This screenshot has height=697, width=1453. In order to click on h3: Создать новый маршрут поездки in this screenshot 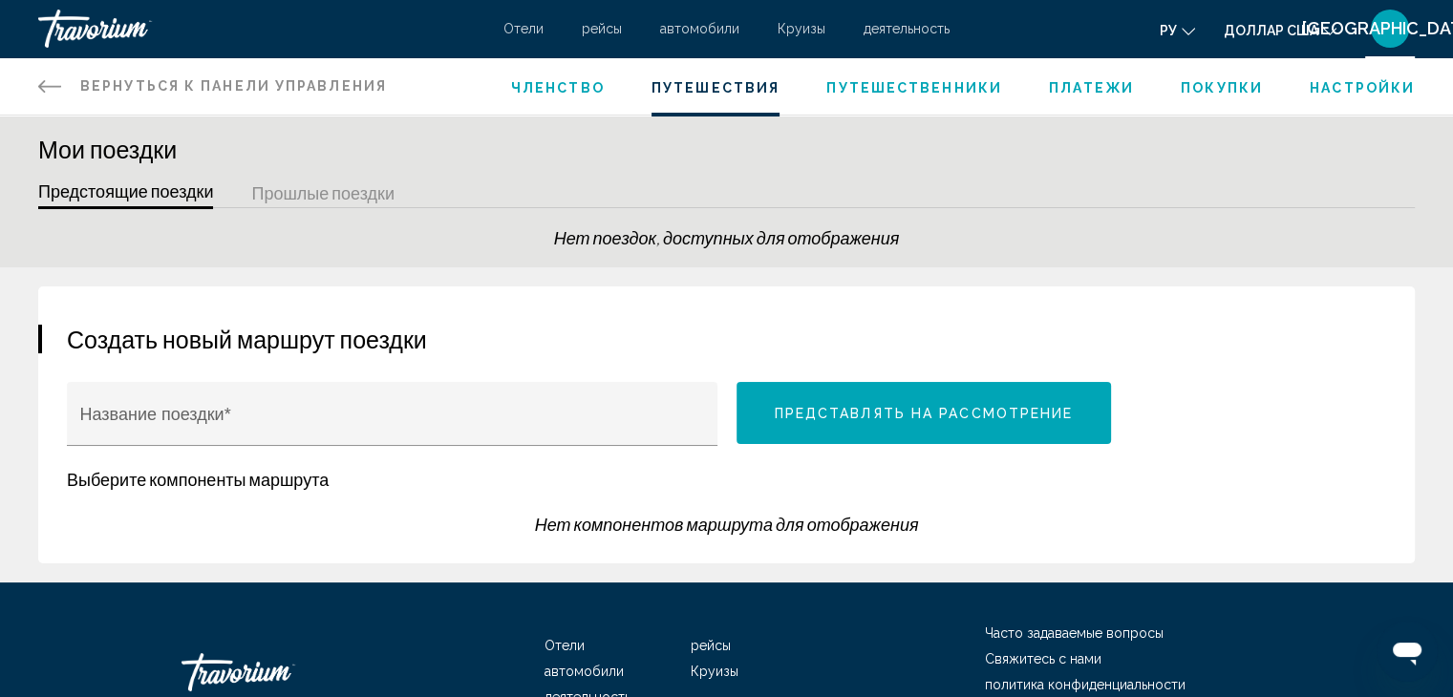, I will do `click(726, 339)`.